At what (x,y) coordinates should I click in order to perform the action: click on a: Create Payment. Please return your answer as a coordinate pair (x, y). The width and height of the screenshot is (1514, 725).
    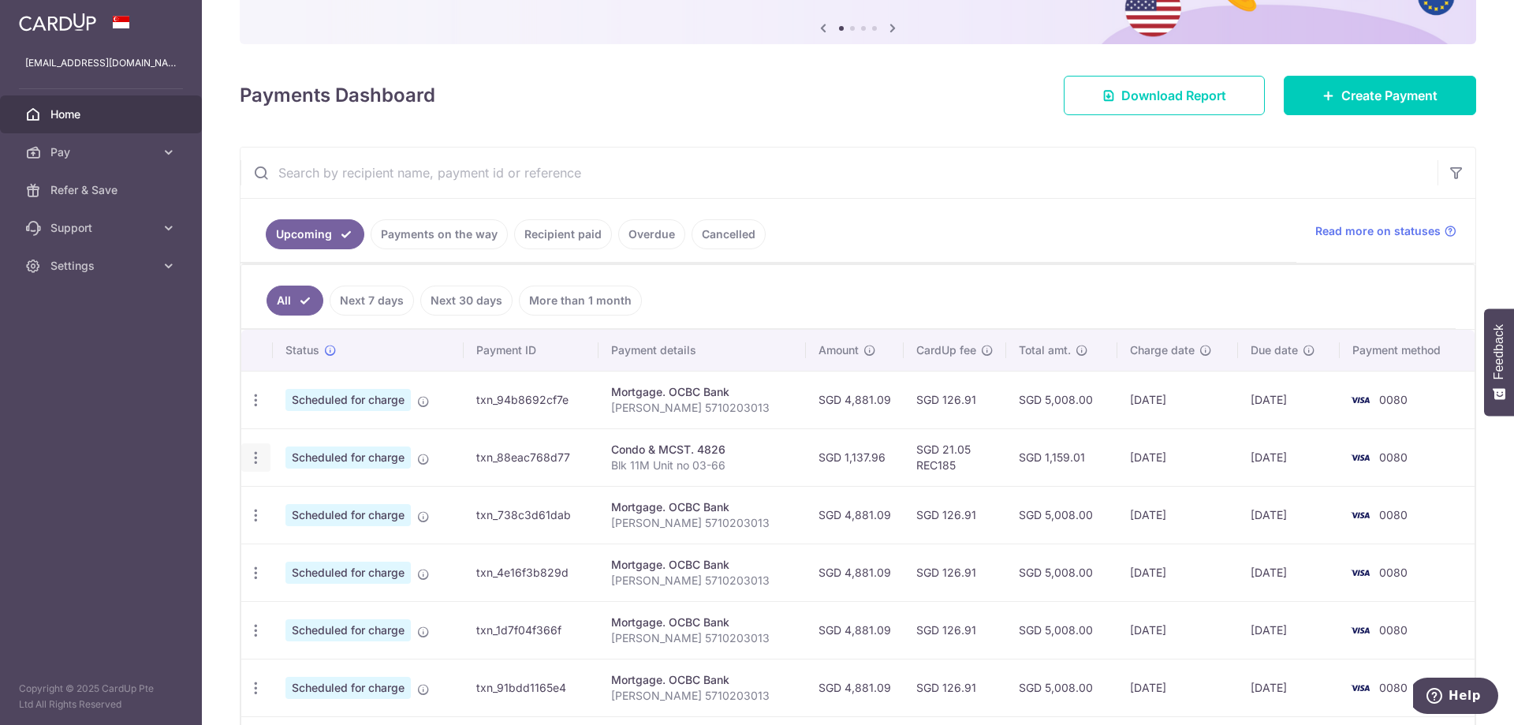
    Looking at the image, I should click on (1380, 95).